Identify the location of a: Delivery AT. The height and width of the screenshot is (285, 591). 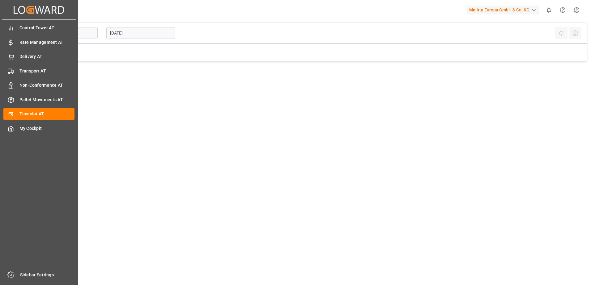
(39, 57).